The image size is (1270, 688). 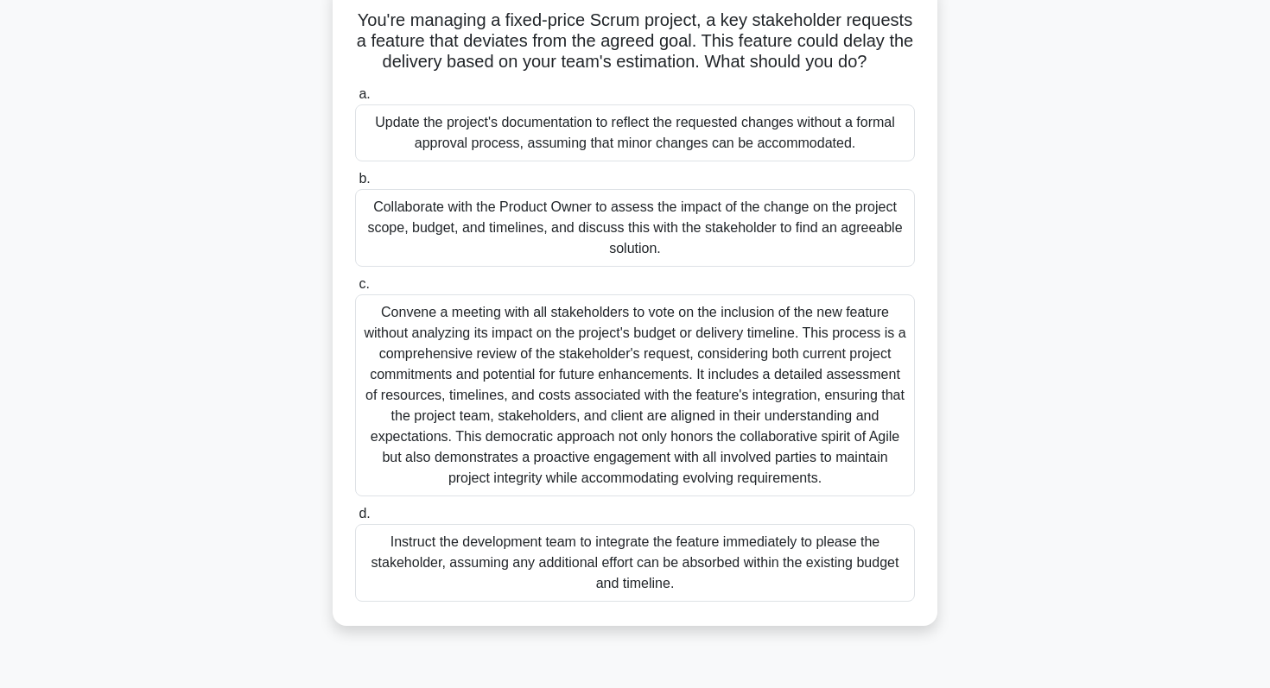 I want to click on div: Convene a meeting with all stakeholders to vote on the inclusion of the new feature without analy..., so click(x=635, y=396).